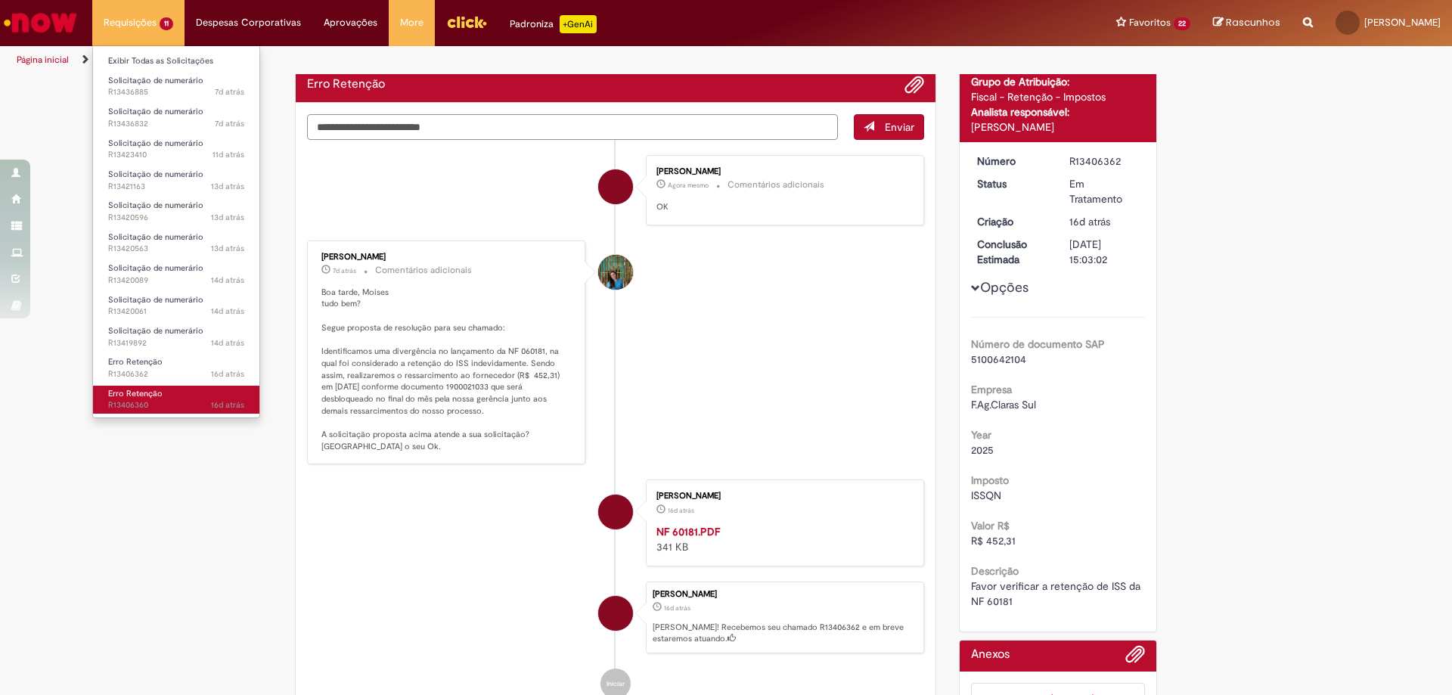 The image size is (1452, 695). I want to click on span: R13423410, so click(176, 155).